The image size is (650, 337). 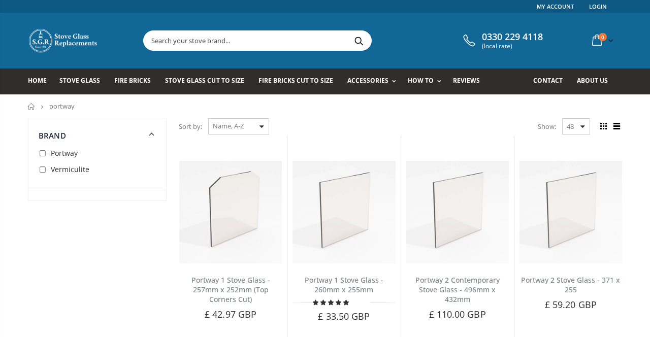 I want to click on span: Stove Glass, so click(x=80, y=80).